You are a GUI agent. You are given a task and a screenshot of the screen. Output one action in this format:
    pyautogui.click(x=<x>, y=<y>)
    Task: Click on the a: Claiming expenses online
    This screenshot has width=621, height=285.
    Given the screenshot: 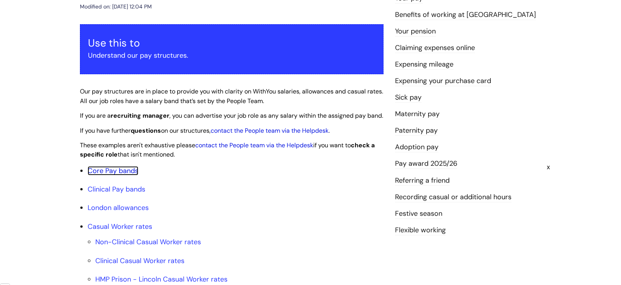 What is the action you would take?
    pyautogui.click(x=435, y=48)
    